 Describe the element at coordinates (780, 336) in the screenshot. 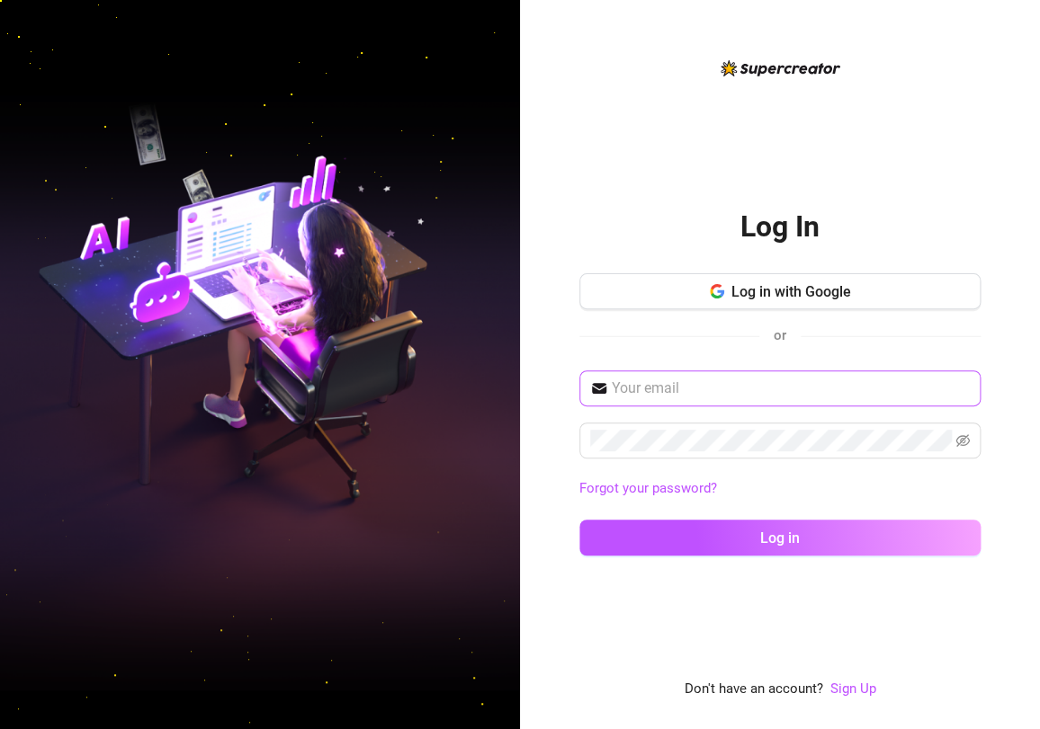

I see `span: or` at that location.